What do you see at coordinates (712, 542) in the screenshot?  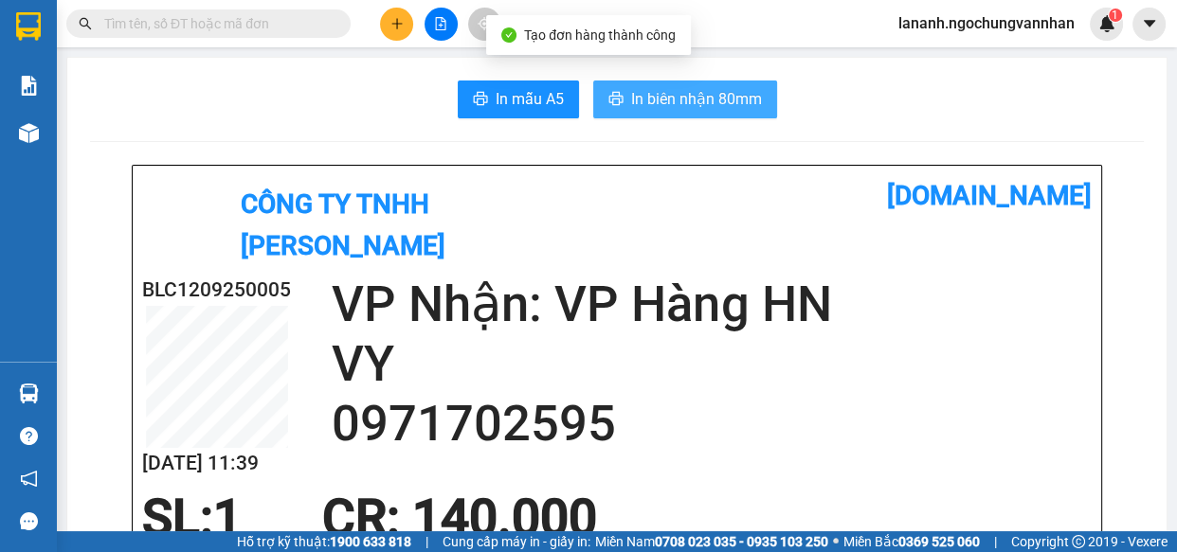 I see `span: Miền Nam` at bounding box center [712, 542].